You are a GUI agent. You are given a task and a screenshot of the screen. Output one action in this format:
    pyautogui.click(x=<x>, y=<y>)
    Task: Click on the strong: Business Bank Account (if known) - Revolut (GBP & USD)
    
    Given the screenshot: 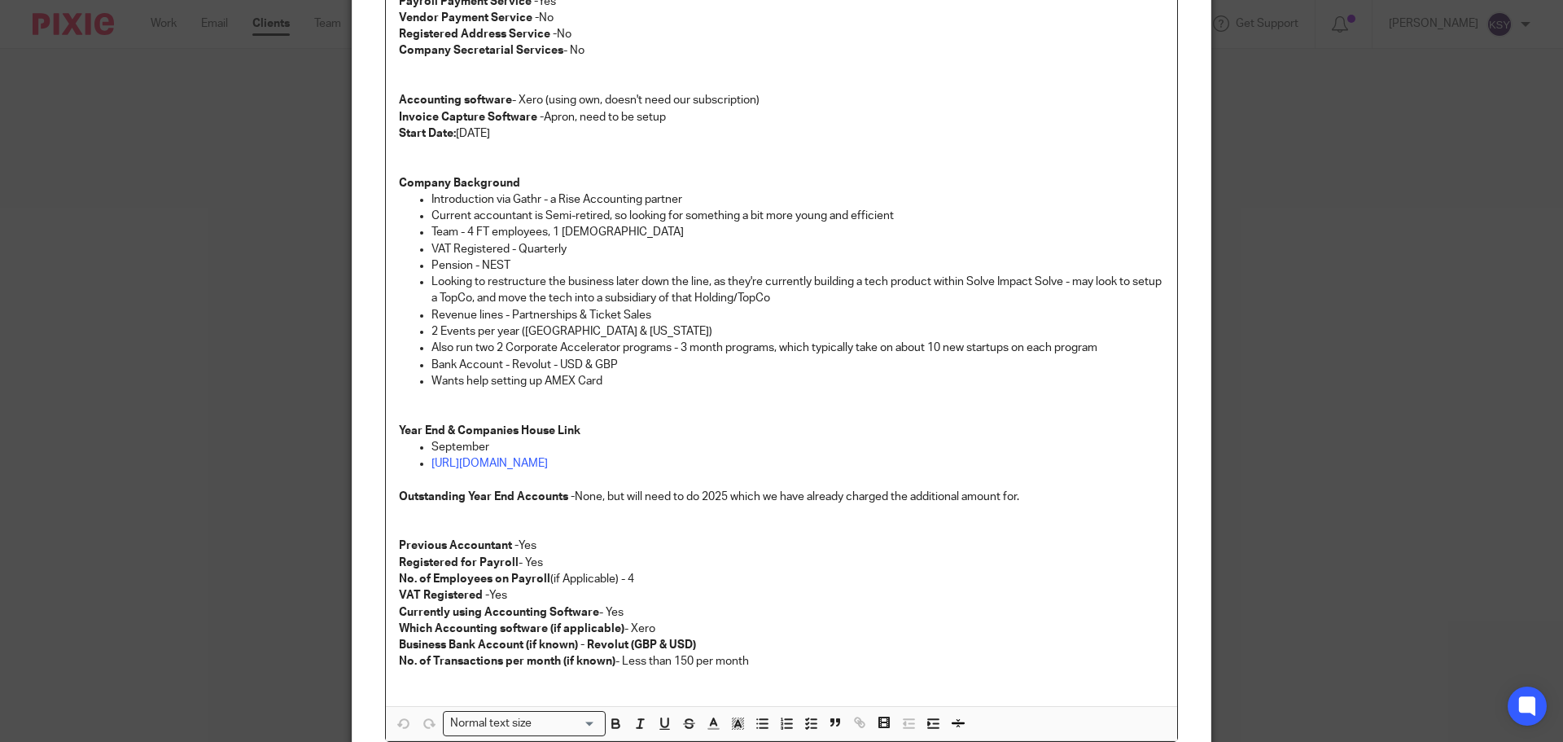 What is the action you would take?
    pyautogui.click(x=547, y=645)
    